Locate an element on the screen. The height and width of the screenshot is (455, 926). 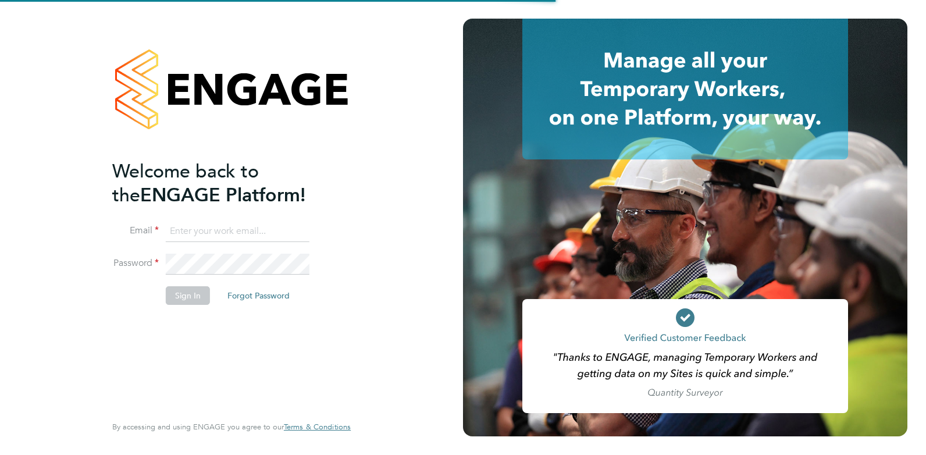
span: Terms & Conditions is located at coordinates (317, 426).